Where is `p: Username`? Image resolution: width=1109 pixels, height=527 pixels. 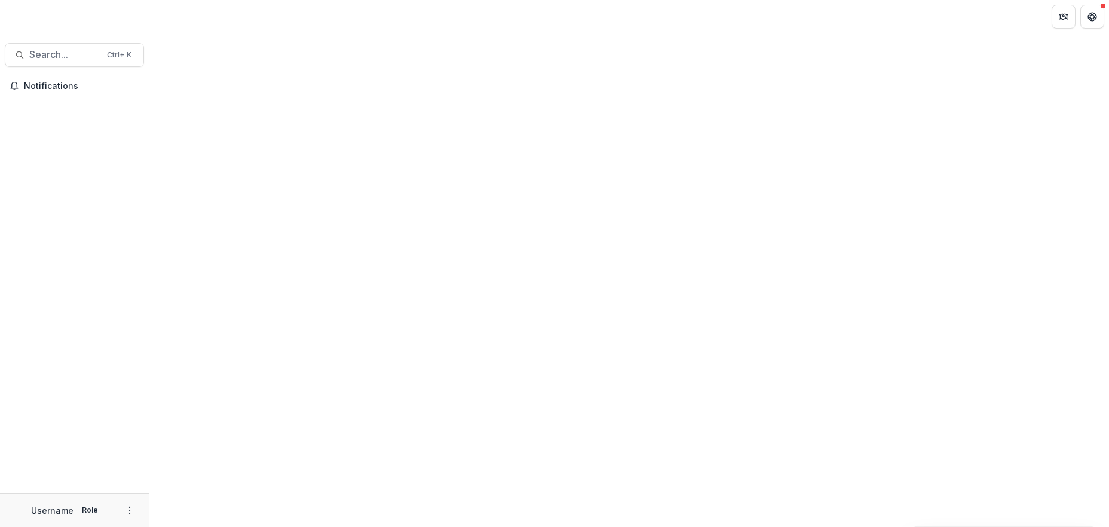
p: Username is located at coordinates (52, 510).